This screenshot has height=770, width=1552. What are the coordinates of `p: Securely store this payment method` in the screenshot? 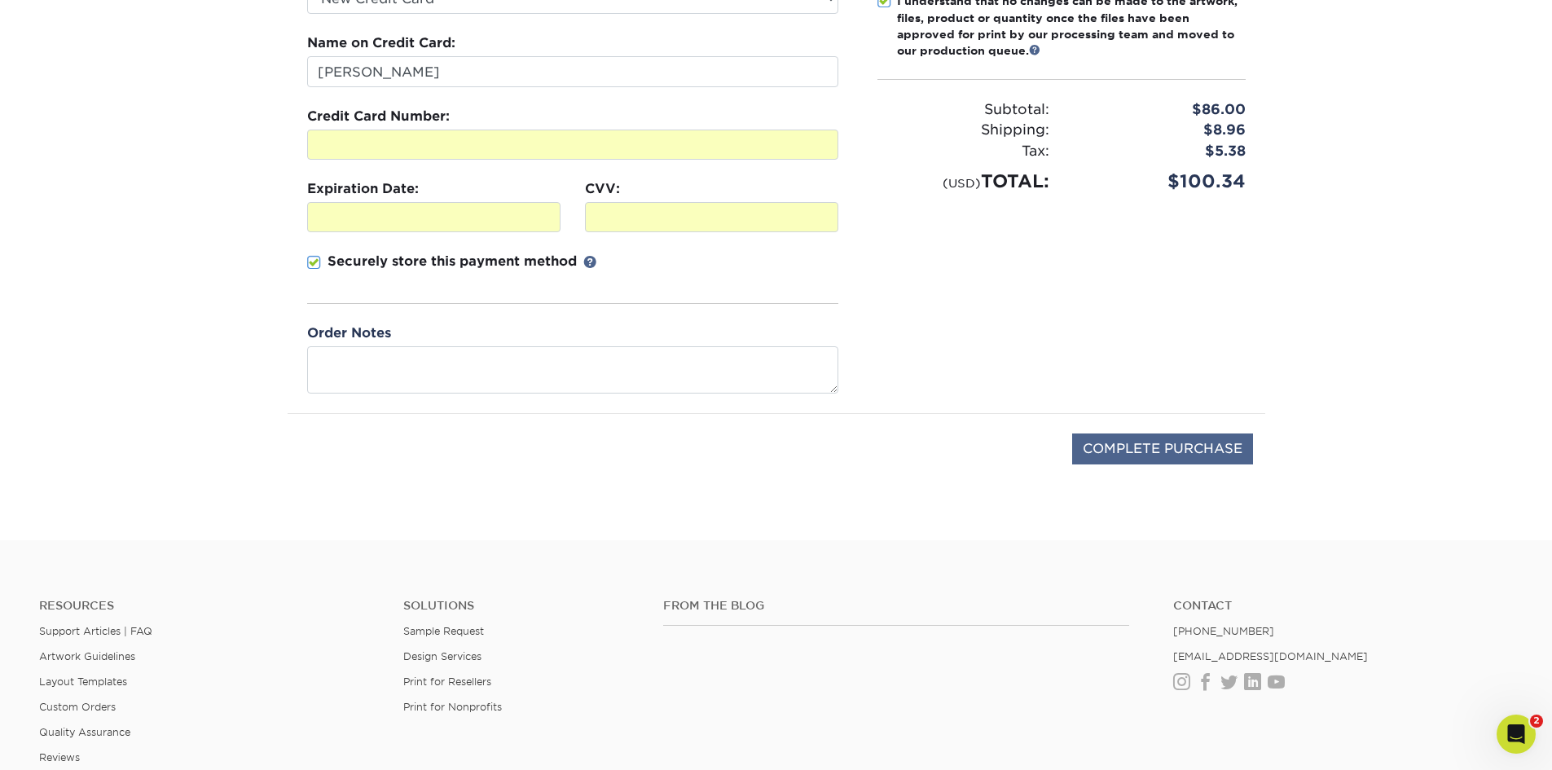 It's located at (452, 262).